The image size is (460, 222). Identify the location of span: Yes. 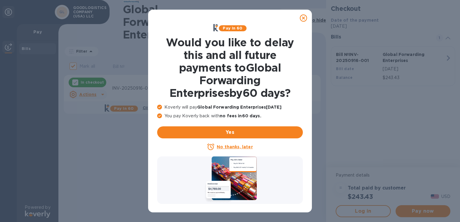
(230, 132).